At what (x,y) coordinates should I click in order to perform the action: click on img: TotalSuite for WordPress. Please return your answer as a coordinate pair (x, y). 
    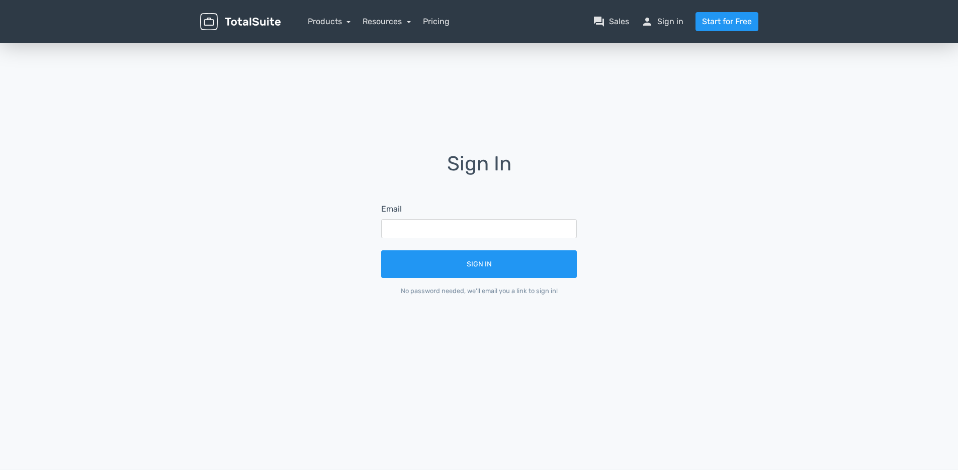
    Looking at the image, I should click on (240, 22).